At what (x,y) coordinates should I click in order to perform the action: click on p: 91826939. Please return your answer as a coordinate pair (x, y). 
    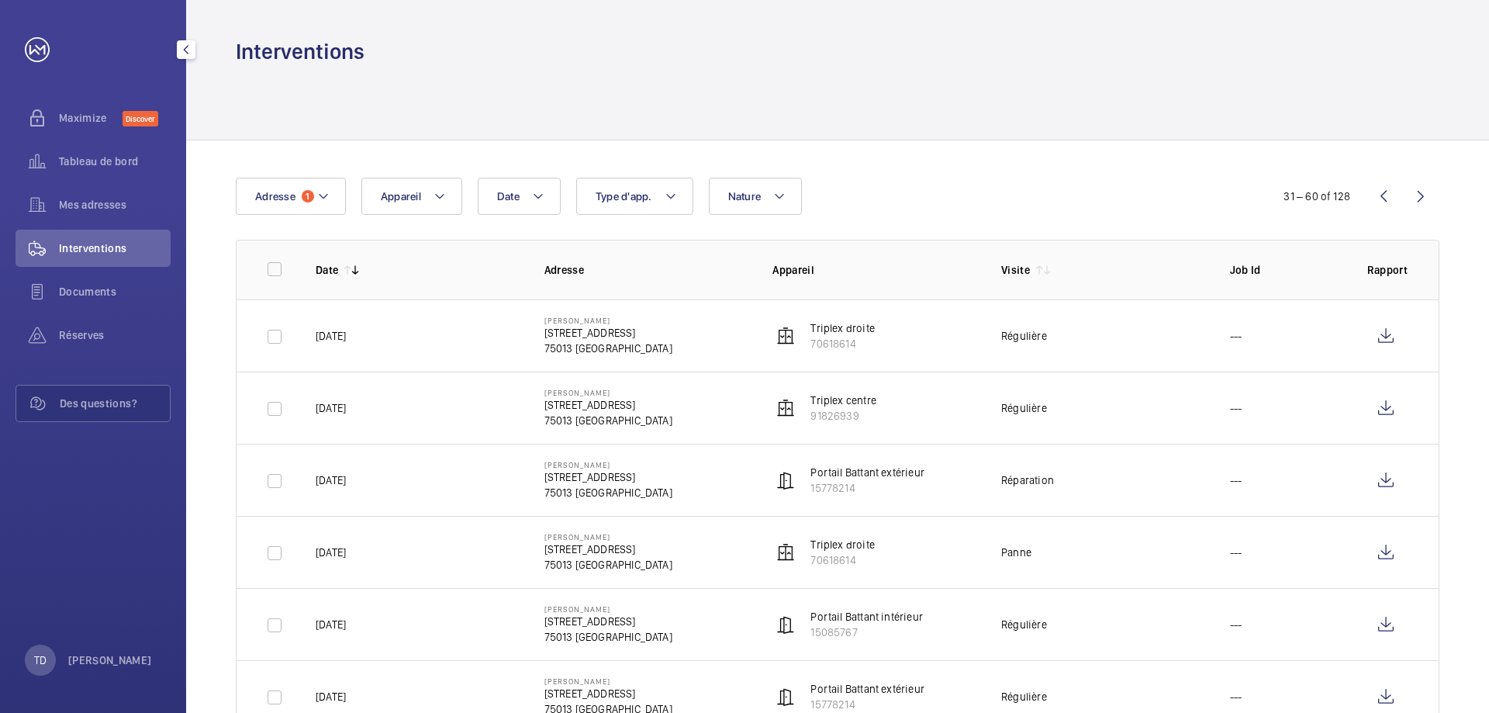
    Looking at the image, I should click on (843, 416).